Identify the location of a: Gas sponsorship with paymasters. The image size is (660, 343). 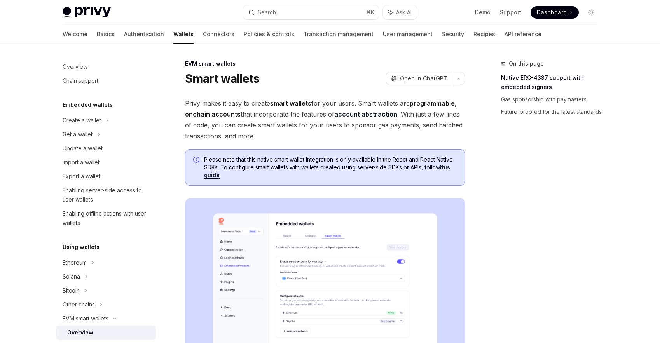
(552, 99).